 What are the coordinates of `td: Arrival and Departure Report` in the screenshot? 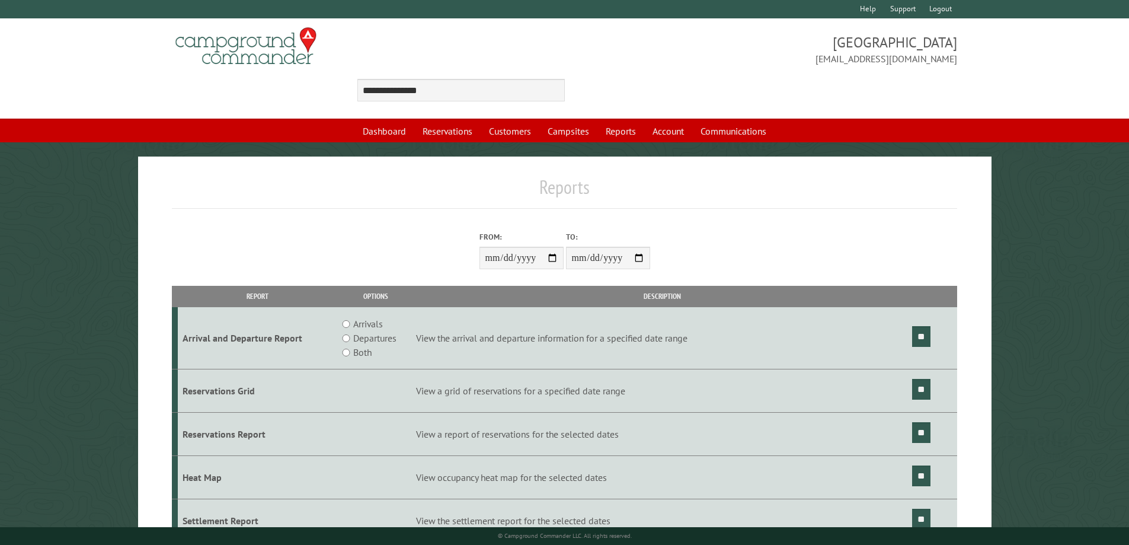 It's located at (257, 338).